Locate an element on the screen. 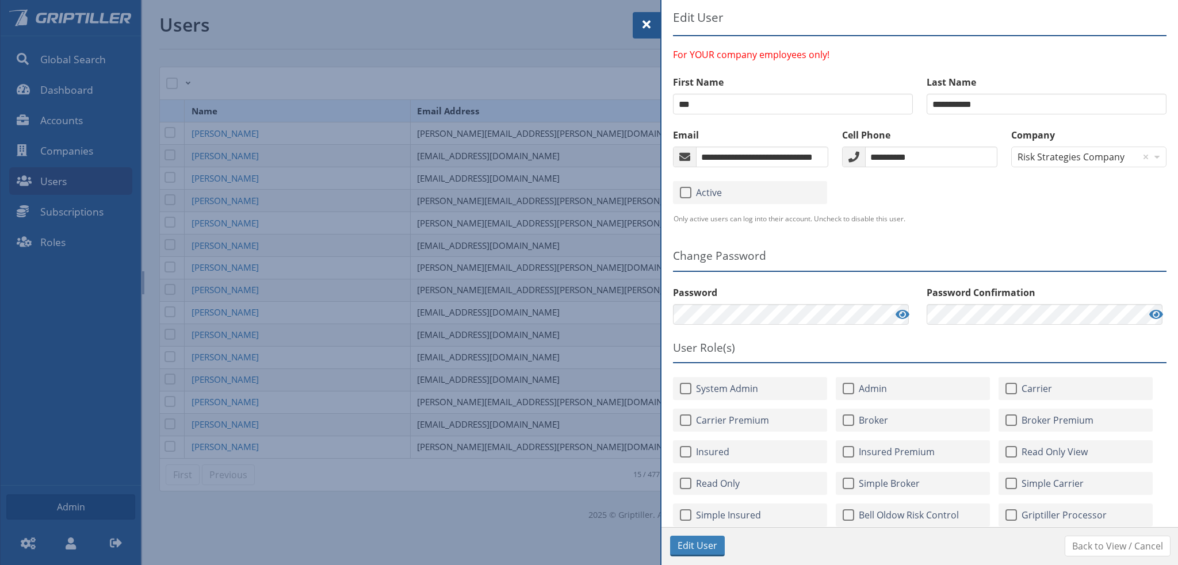 This screenshot has height=565, width=1178. span: Simple Broker is located at coordinates (918, 484).